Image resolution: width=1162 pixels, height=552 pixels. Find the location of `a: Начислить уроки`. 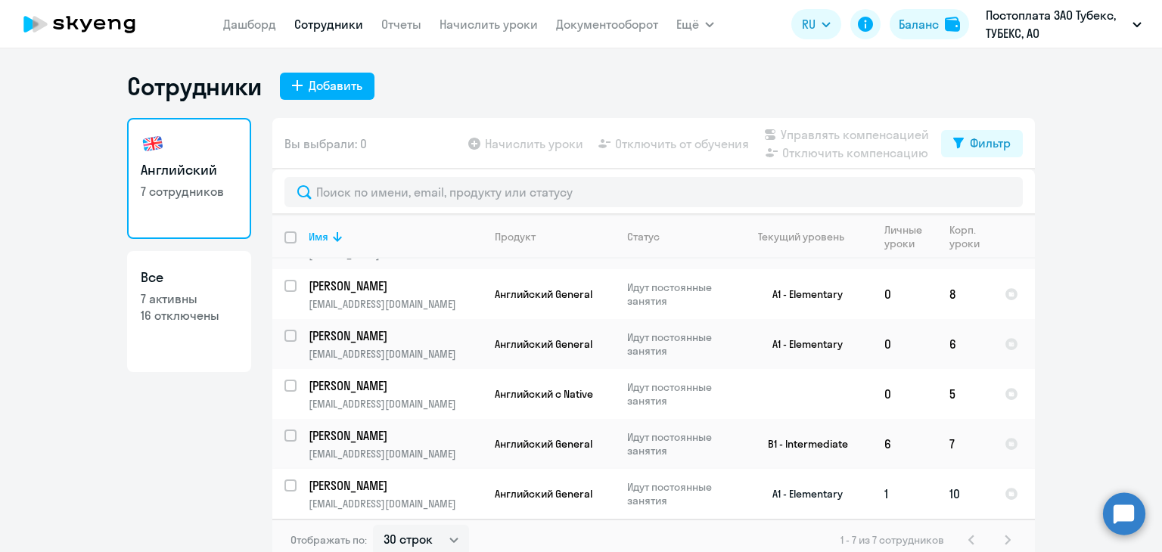

a: Начислить уроки is located at coordinates (489, 24).